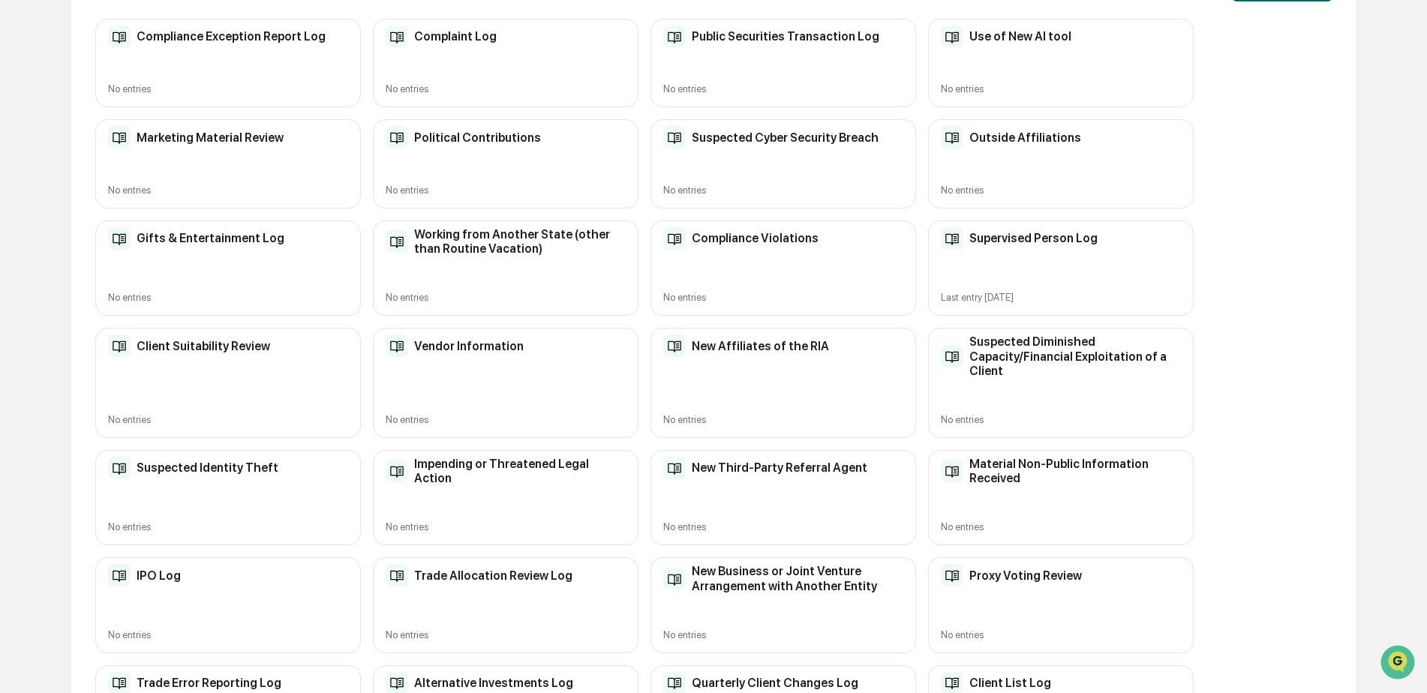 This screenshot has width=1427, height=693. Describe the element at coordinates (1033, 238) in the screenshot. I see `h2: Supervised Person Log` at that location.